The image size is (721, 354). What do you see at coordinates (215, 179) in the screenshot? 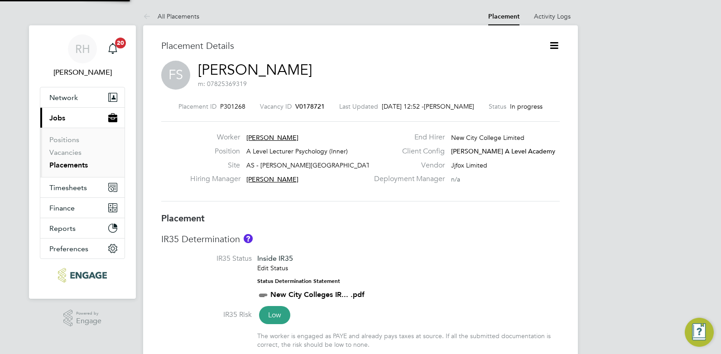
I see `label: Hiring Manager` at bounding box center [215, 179].